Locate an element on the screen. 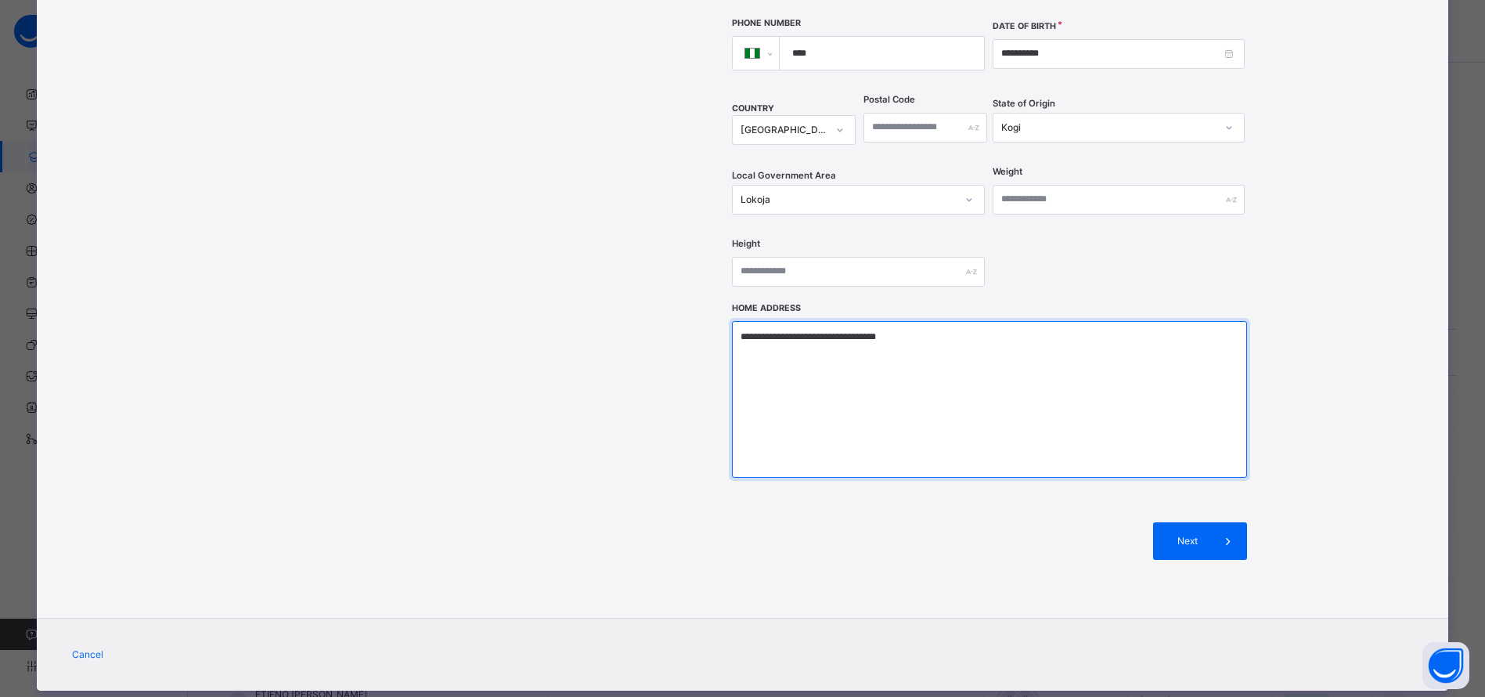  div: Kogi is located at coordinates (1108, 128).